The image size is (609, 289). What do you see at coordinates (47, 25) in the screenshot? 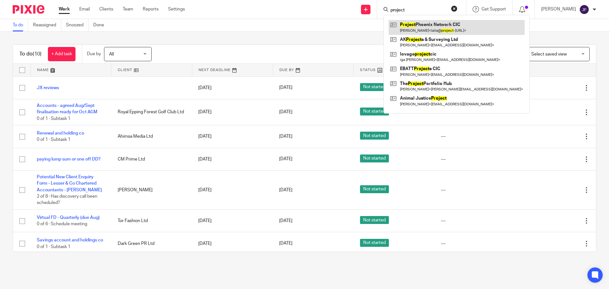
I see `a: Reassigned` at bounding box center [47, 25].